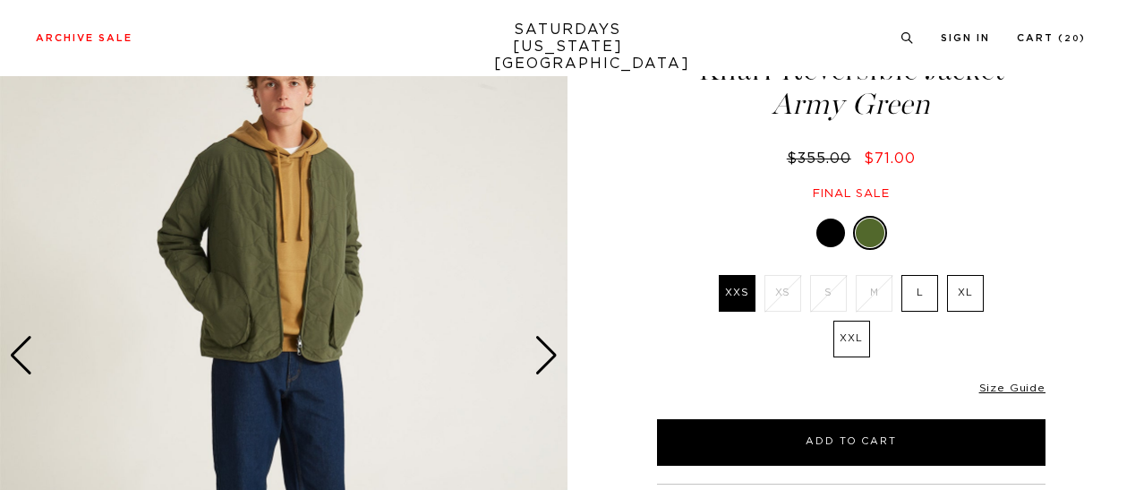  What do you see at coordinates (851, 193) in the screenshot?
I see `div: Final sale` at bounding box center [851, 193].